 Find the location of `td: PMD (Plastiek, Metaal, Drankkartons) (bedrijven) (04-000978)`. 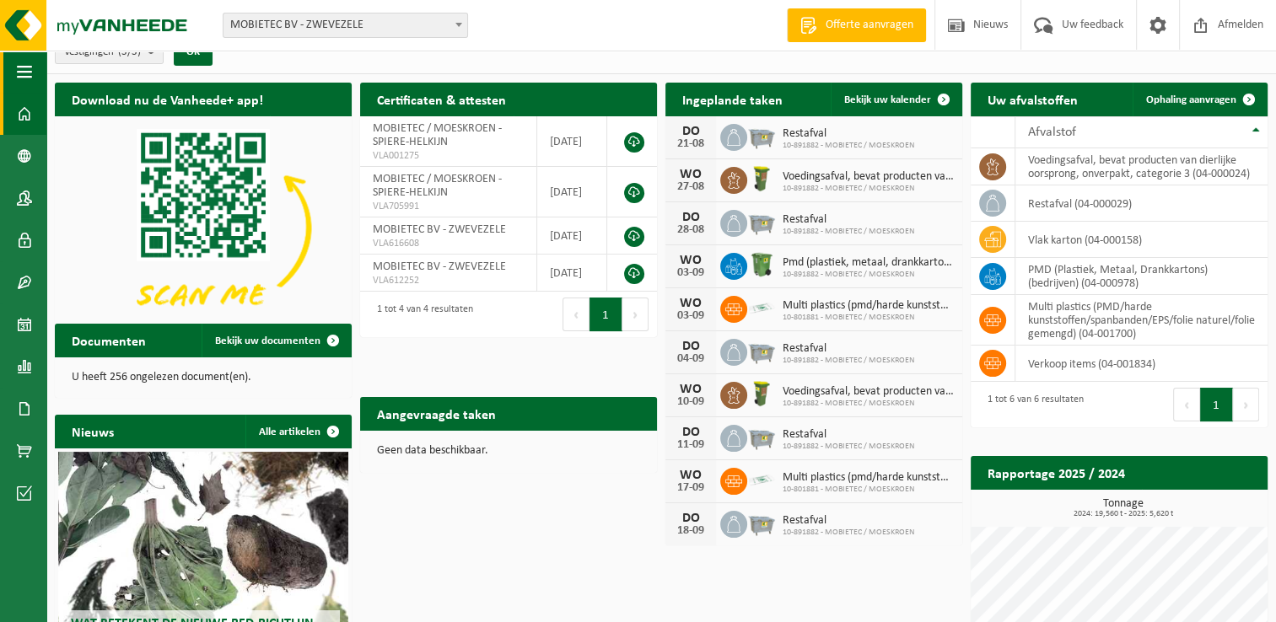

td: PMD (Plastiek, Metaal, Drankkartons) (bedrijven) (04-000978) is located at coordinates (1141, 277).